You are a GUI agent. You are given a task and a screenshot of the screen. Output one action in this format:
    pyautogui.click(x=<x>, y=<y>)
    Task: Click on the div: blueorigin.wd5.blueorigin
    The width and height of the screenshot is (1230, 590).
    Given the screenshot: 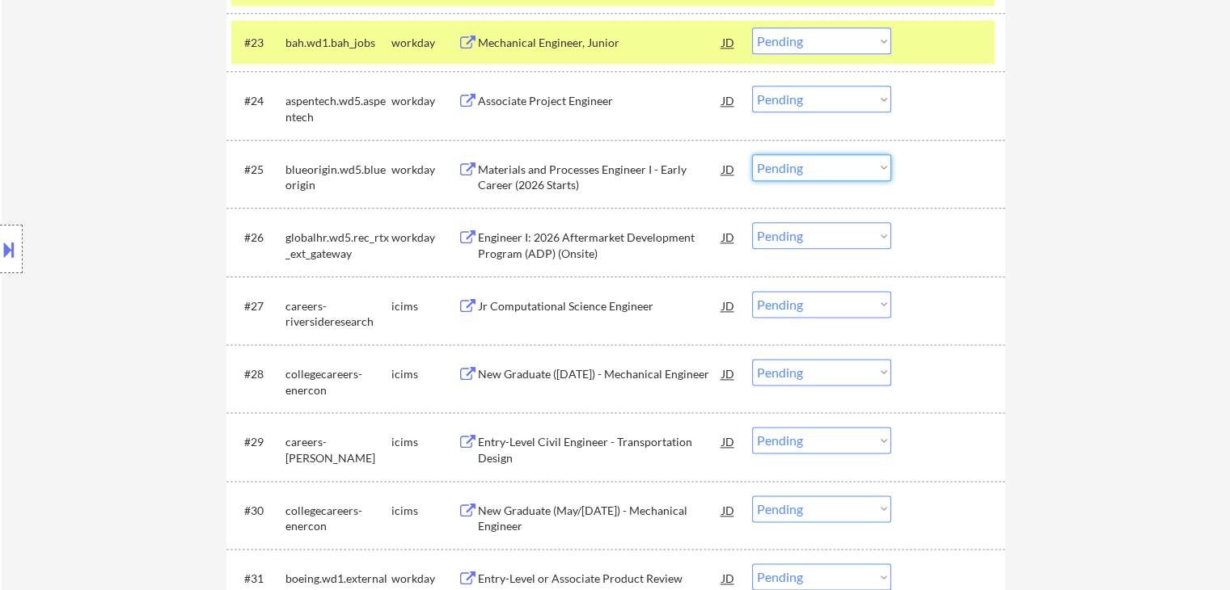 What is the action you would take?
    pyautogui.click(x=338, y=177)
    